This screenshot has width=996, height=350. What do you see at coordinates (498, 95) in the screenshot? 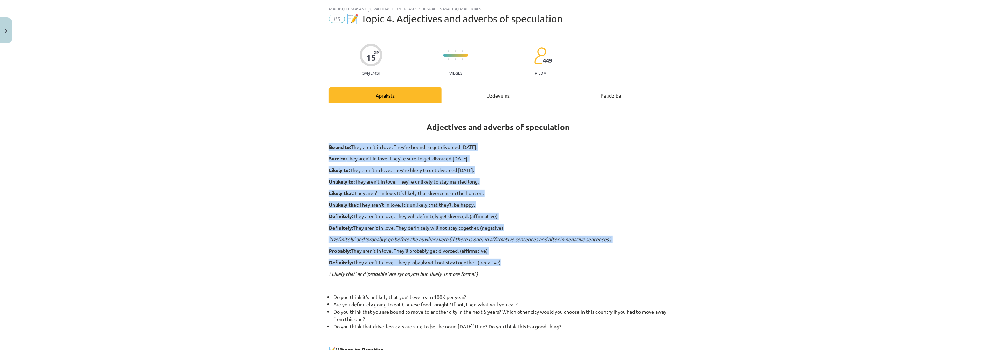
I see `div: Uzdevums` at bounding box center [498, 95].